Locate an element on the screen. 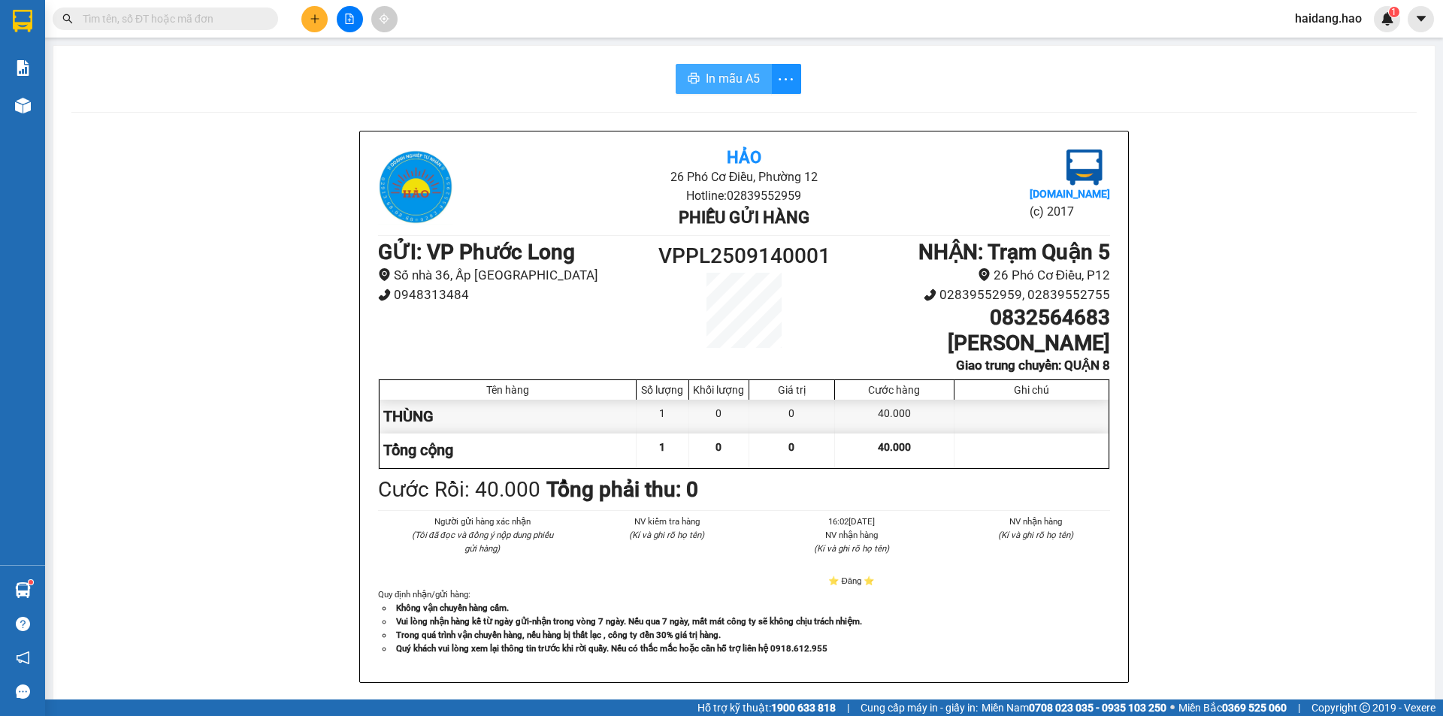  li: NV kiểm tra hàng is located at coordinates (667, 522).